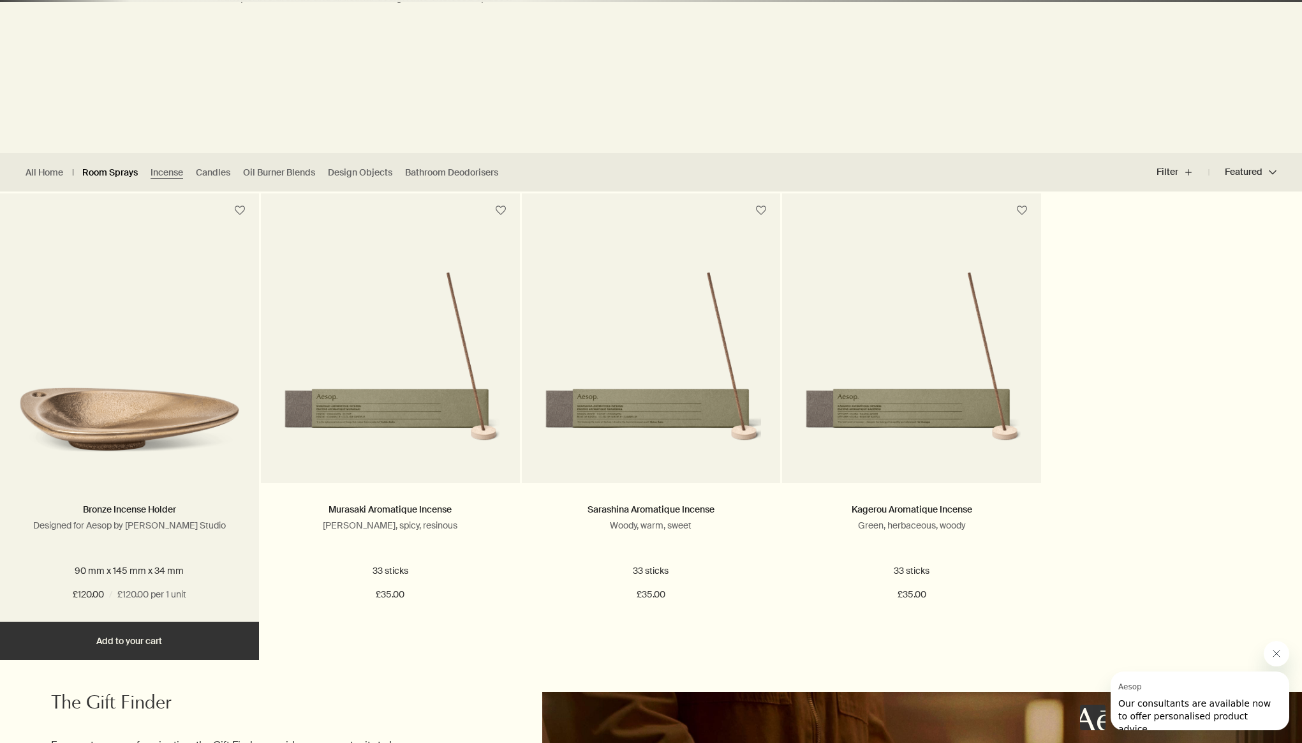 The image size is (1302, 743). I want to click on img: Bronze Incense Holder, so click(130, 417).